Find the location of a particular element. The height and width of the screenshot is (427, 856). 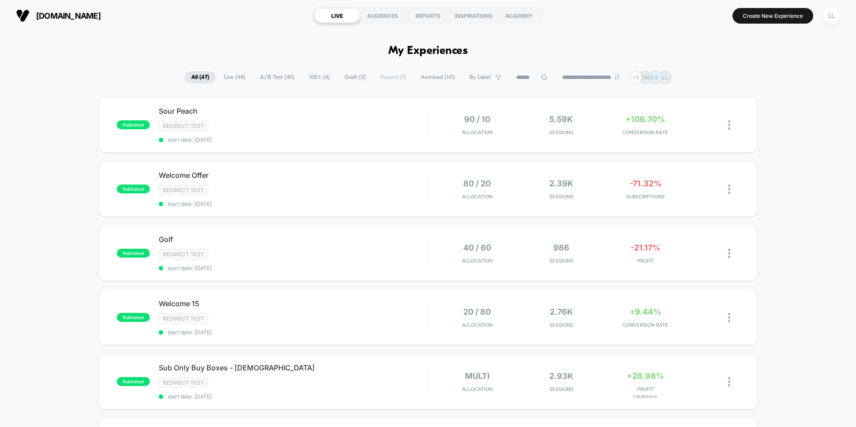

p: LL is located at coordinates (665, 77).